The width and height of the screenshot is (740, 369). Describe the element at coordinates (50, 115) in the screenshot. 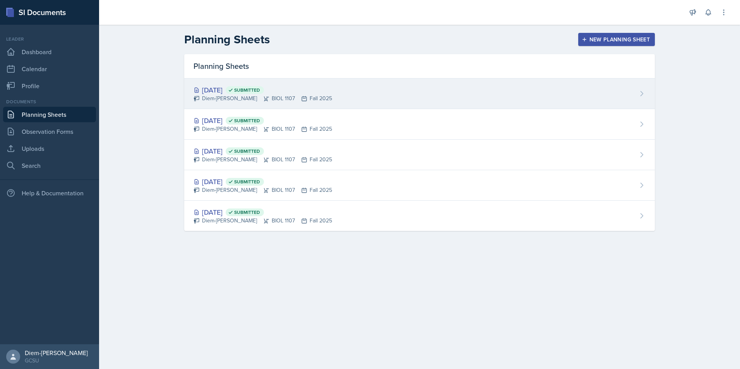

I see `a: Planning Sheets` at that location.